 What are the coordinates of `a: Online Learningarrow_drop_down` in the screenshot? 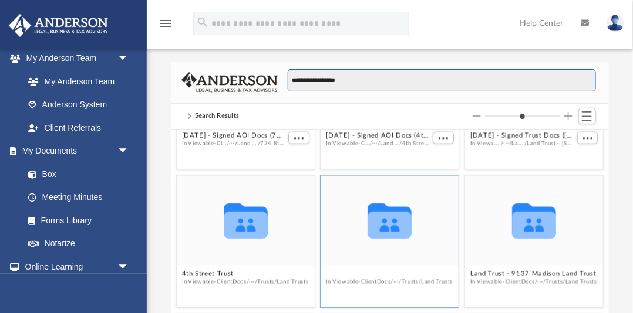 It's located at (75, 267).